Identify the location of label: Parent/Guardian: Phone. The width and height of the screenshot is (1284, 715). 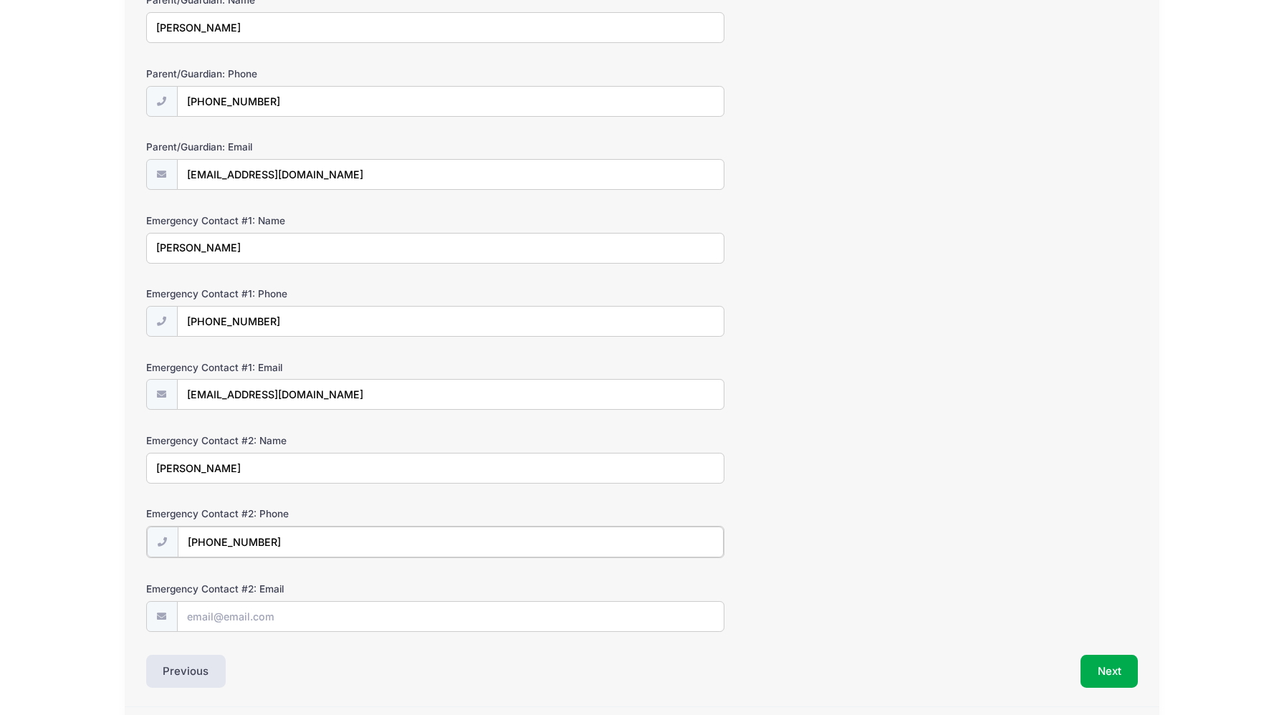
(312, 74).